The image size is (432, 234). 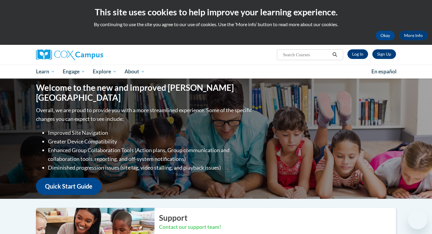 I want to click on button: Search, so click(x=335, y=55).